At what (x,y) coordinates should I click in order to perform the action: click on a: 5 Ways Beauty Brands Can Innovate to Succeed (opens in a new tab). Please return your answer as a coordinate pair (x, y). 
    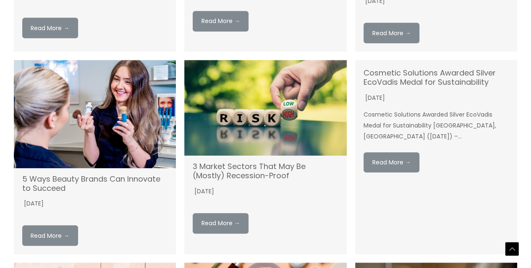
    Looking at the image, I should click on (91, 183).